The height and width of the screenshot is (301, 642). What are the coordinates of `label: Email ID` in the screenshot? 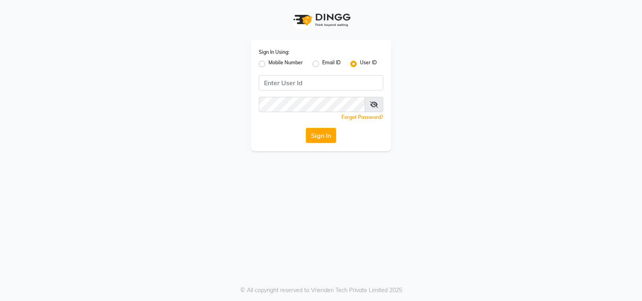 It's located at (332, 64).